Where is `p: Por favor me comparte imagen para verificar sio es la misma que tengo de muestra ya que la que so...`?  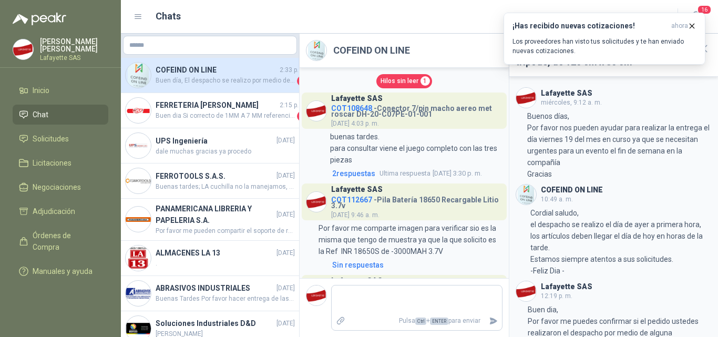 p: Por favor me comparte imagen para verificar sio es la misma que tengo de muestra ya que la que so... is located at coordinates (411, 240).